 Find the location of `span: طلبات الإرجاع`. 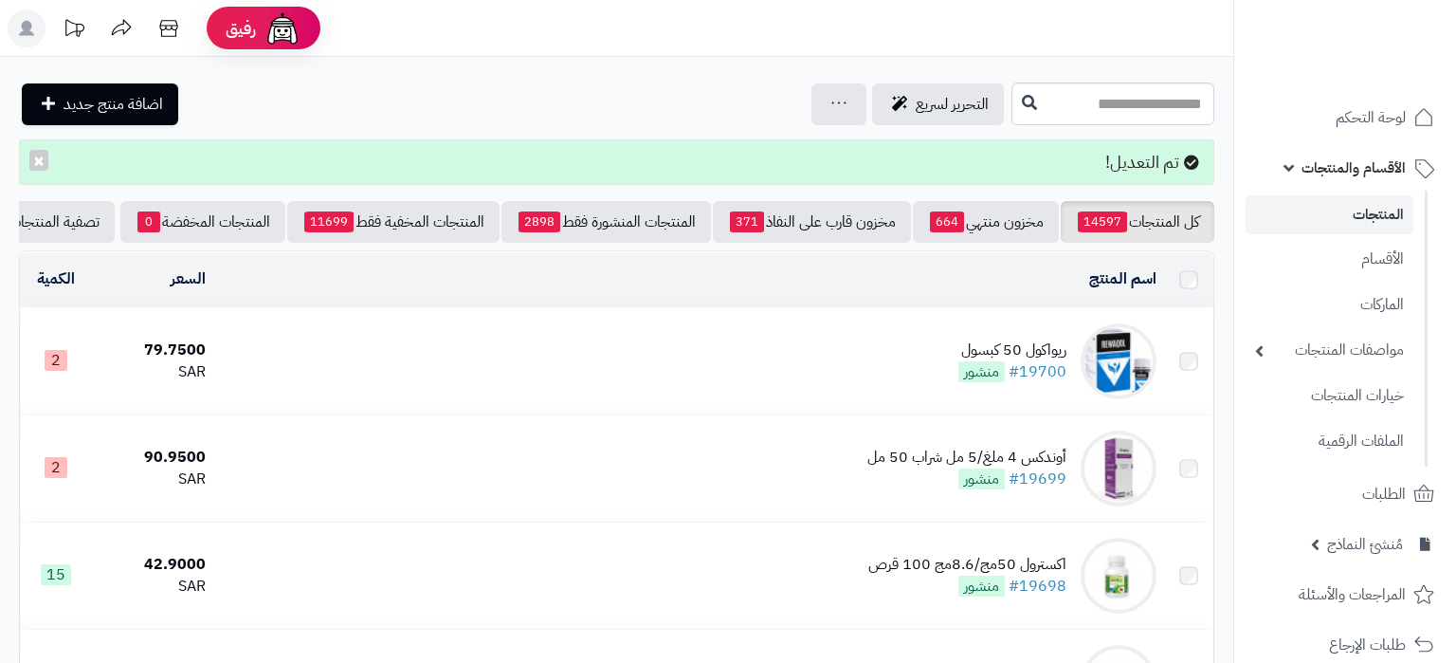

span: طلبات الإرجاع is located at coordinates (1367, 645).